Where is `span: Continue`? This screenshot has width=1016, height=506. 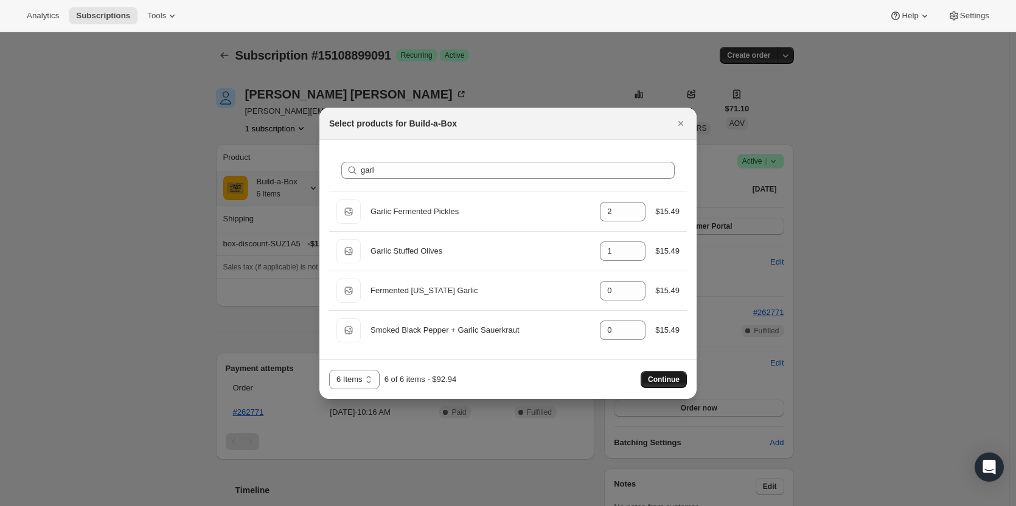
span: Continue is located at coordinates (664, 380).